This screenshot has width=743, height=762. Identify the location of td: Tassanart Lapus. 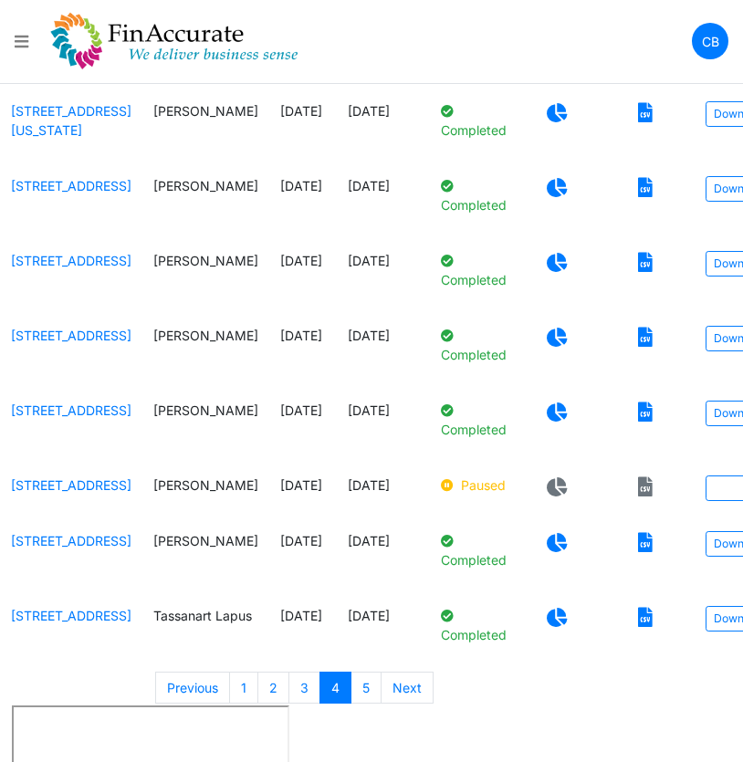
(205, 632).